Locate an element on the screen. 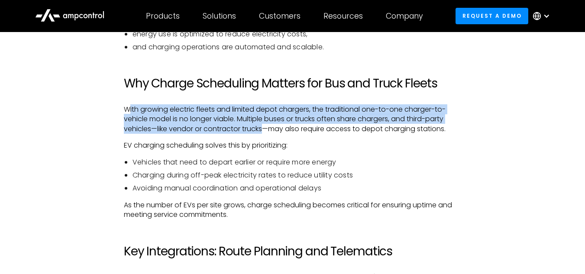 The height and width of the screenshot is (274, 585). p: As the number of EVs per site grows, charge scheduling becomes critical for ensuring uptime and m... is located at coordinates (292, 210).